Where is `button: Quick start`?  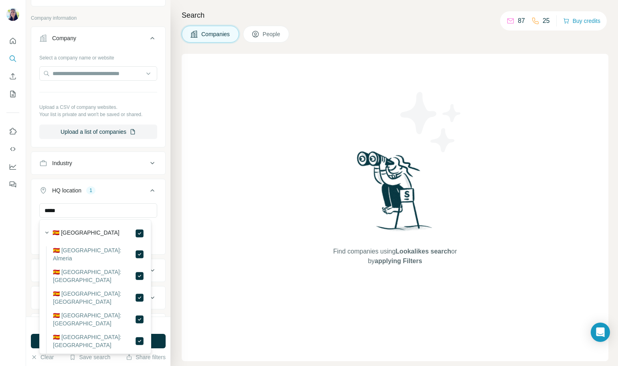
button: Quick start is located at coordinates (13, 41).